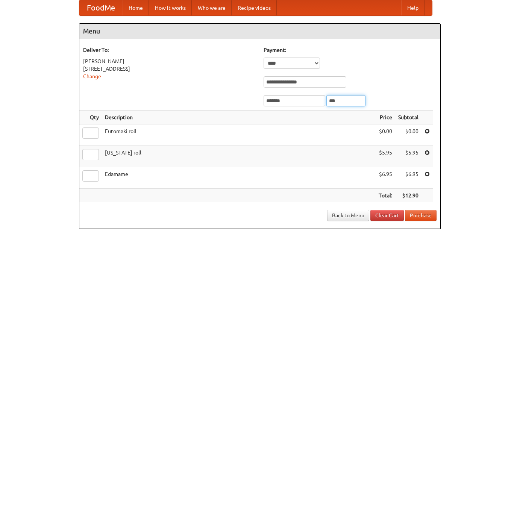  What do you see at coordinates (420, 215) in the screenshot?
I see `button: Purchase` at bounding box center [420, 215].